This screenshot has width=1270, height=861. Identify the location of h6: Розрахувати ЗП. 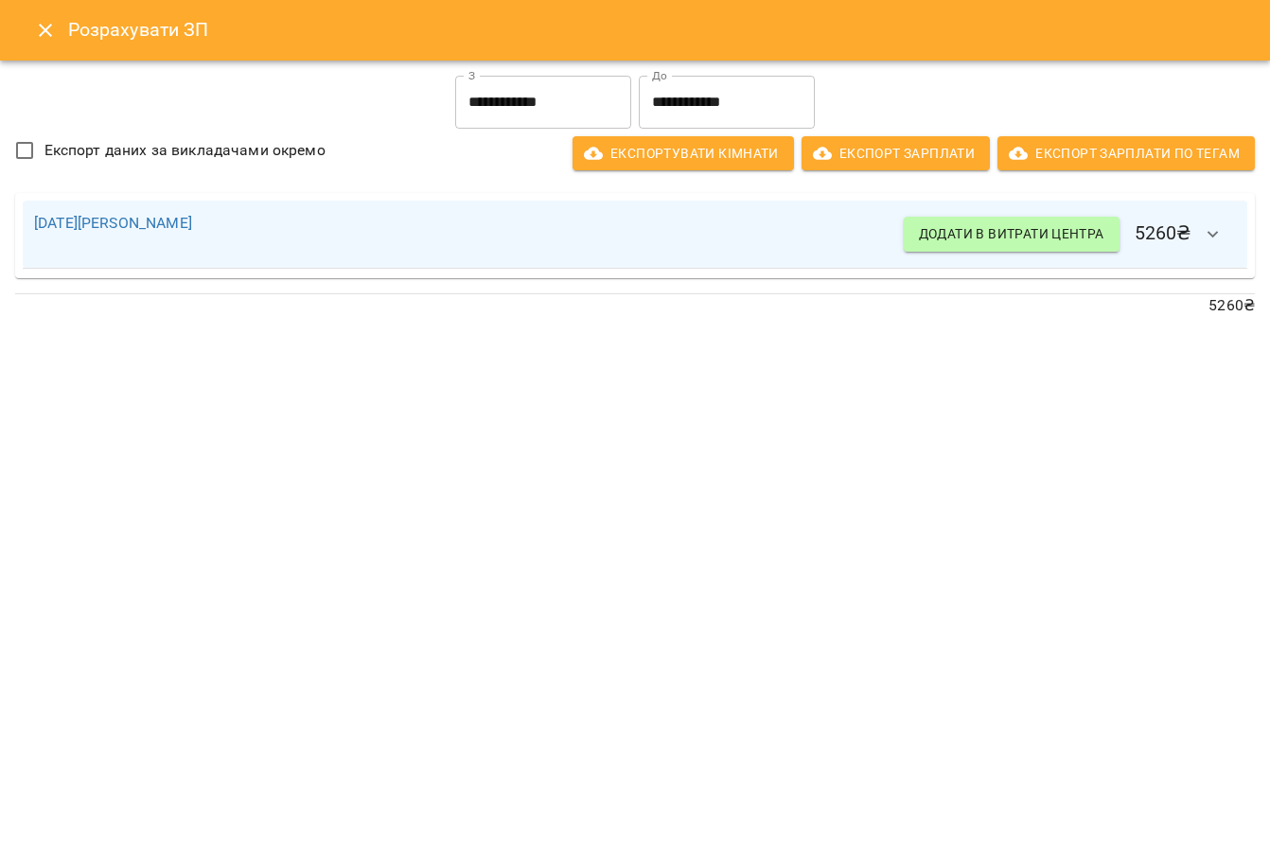
(658, 29).